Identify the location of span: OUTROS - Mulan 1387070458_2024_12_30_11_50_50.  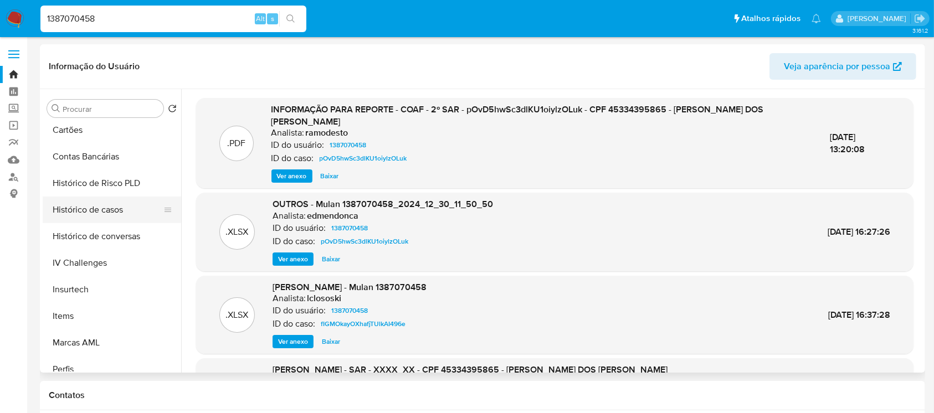
(383, 204).